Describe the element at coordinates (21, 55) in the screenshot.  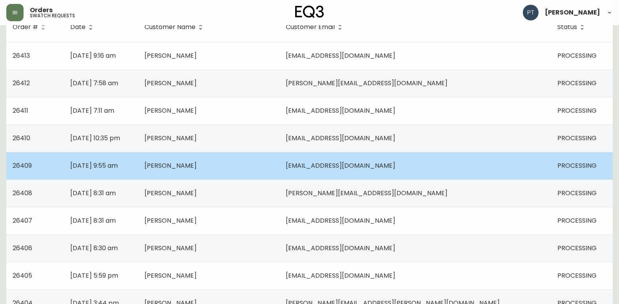
I see `span: 26413` at that location.